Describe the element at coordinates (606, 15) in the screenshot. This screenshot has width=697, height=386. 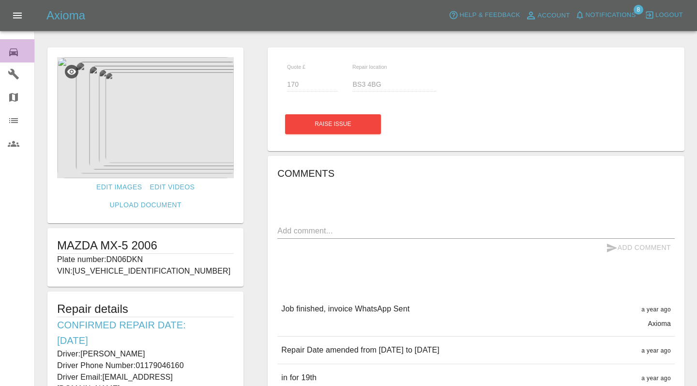
I see `button: Notifications` at that location.